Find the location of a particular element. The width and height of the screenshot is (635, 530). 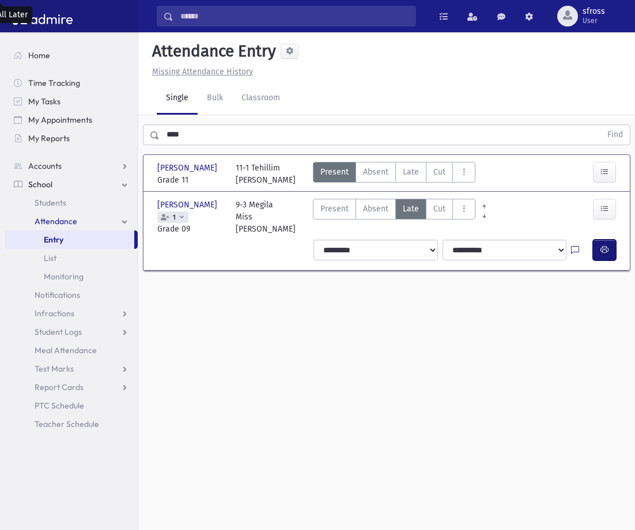

span: Entry is located at coordinates (54, 240).